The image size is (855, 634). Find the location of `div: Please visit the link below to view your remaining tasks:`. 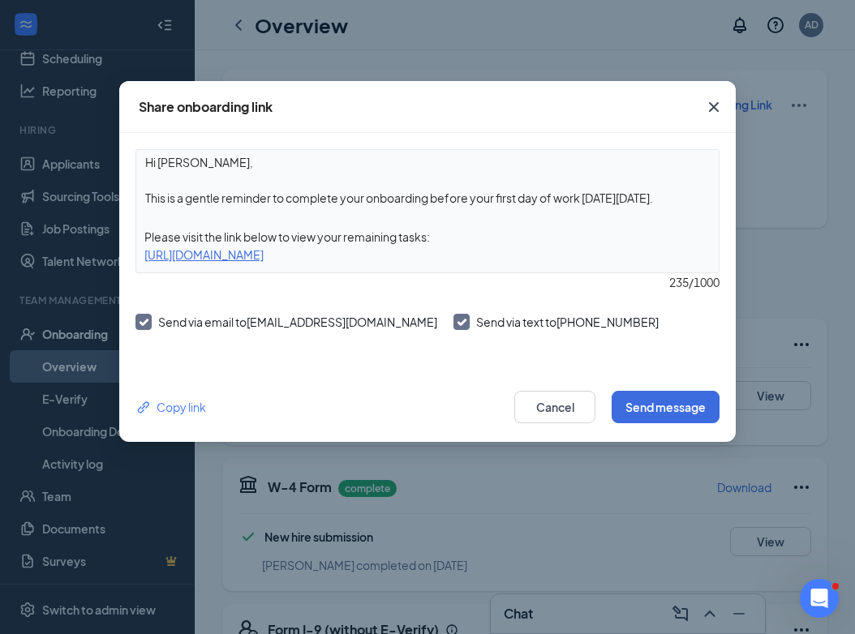

div: Please visit the link below to view your remaining tasks: is located at coordinates (427, 237).